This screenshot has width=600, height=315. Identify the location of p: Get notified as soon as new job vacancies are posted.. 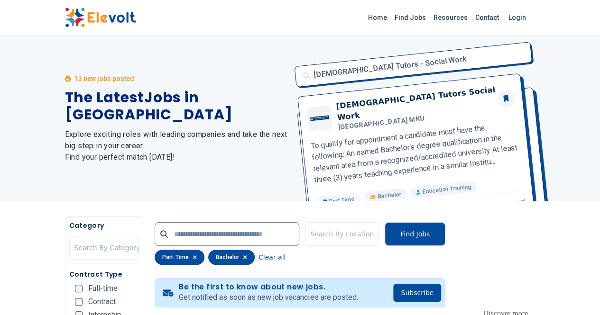
(268, 298).